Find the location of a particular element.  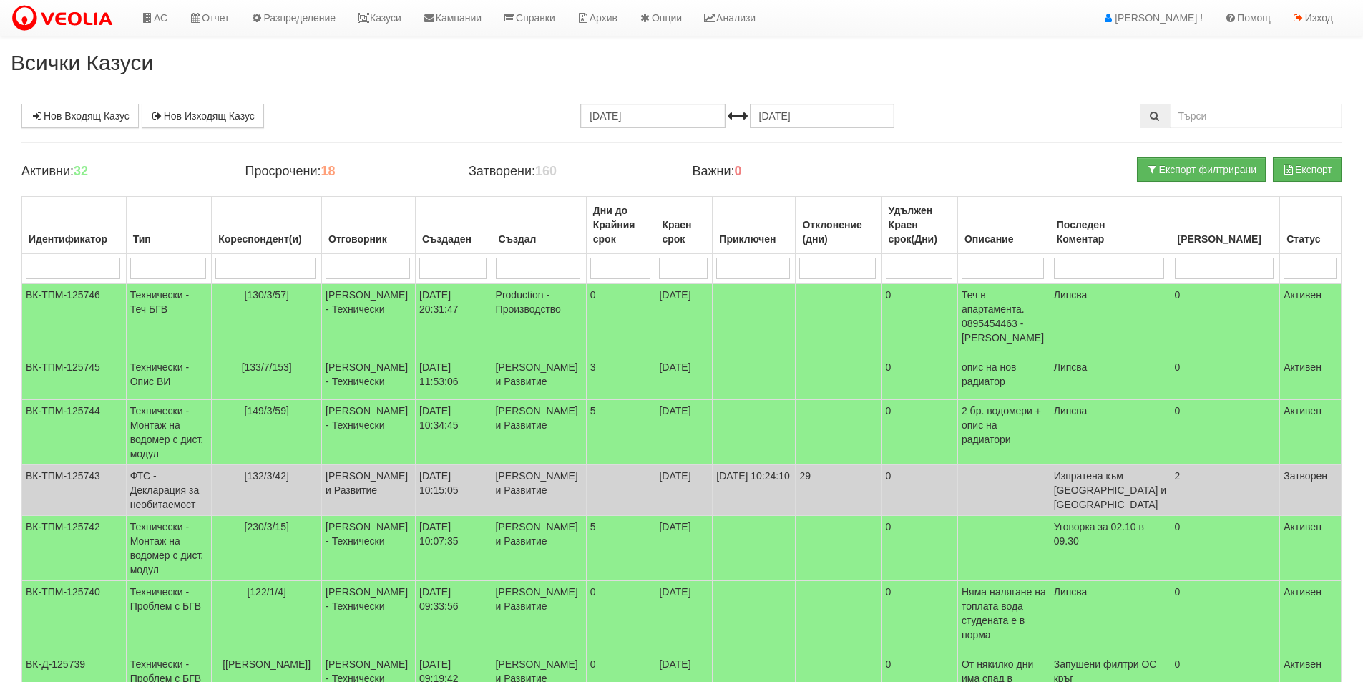

b: 32 is located at coordinates (81, 171).